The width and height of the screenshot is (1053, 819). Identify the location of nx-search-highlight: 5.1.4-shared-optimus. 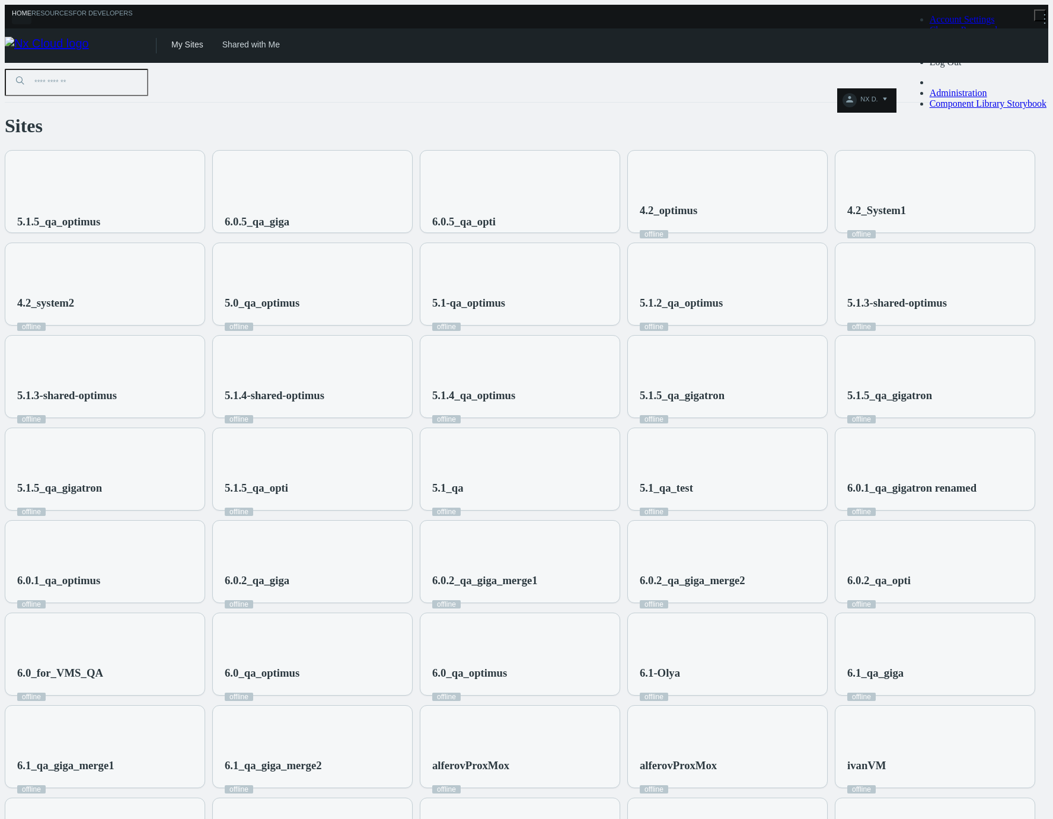
(274, 395).